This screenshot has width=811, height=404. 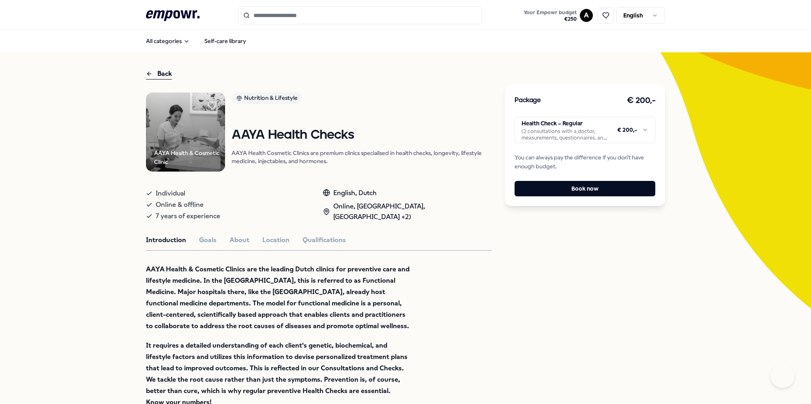 What do you see at coordinates (170, 193) in the screenshot?
I see `span: Individual` at bounding box center [170, 193].